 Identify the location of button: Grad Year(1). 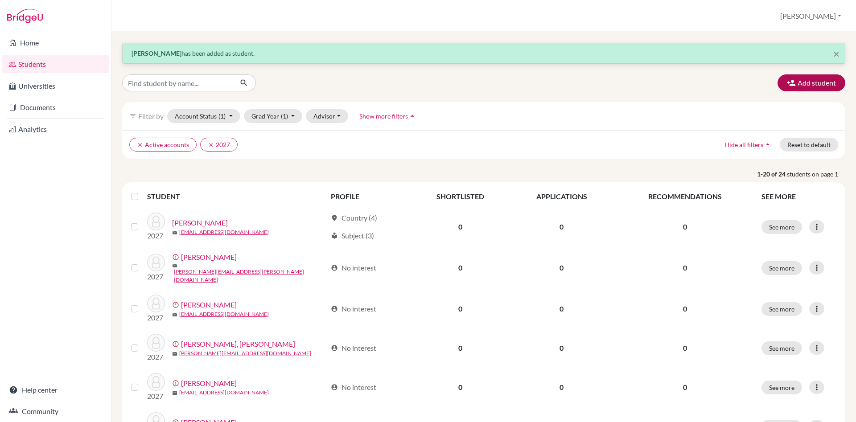
(273, 116).